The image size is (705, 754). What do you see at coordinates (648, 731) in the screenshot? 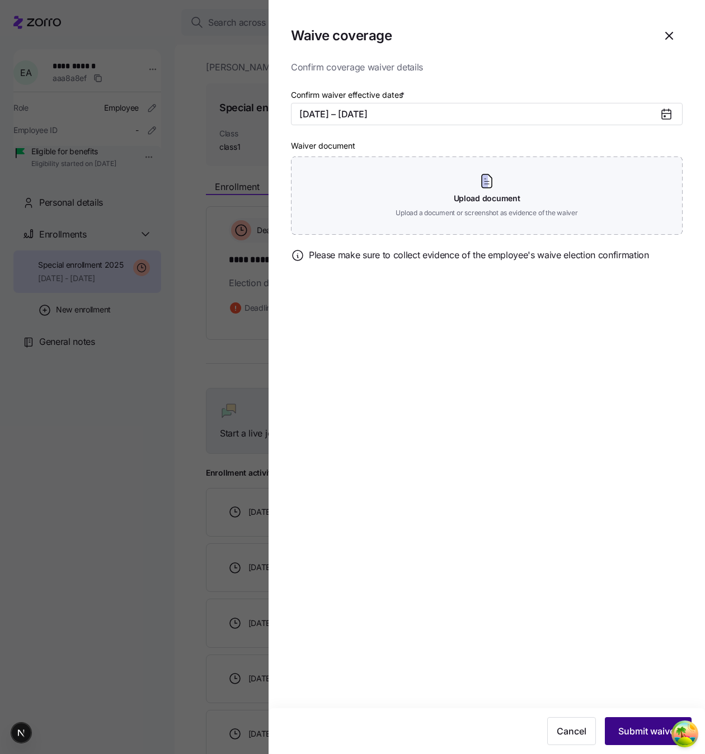
I see `button: Submit waiver` at bounding box center [648, 731].